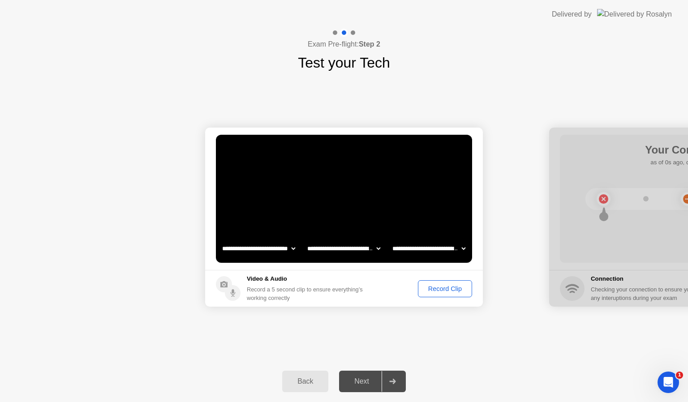 The width and height of the screenshot is (688, 402). Describe the element at coordinates (344, 249) in the screenshot. I see `select: Available speakers` at that location.